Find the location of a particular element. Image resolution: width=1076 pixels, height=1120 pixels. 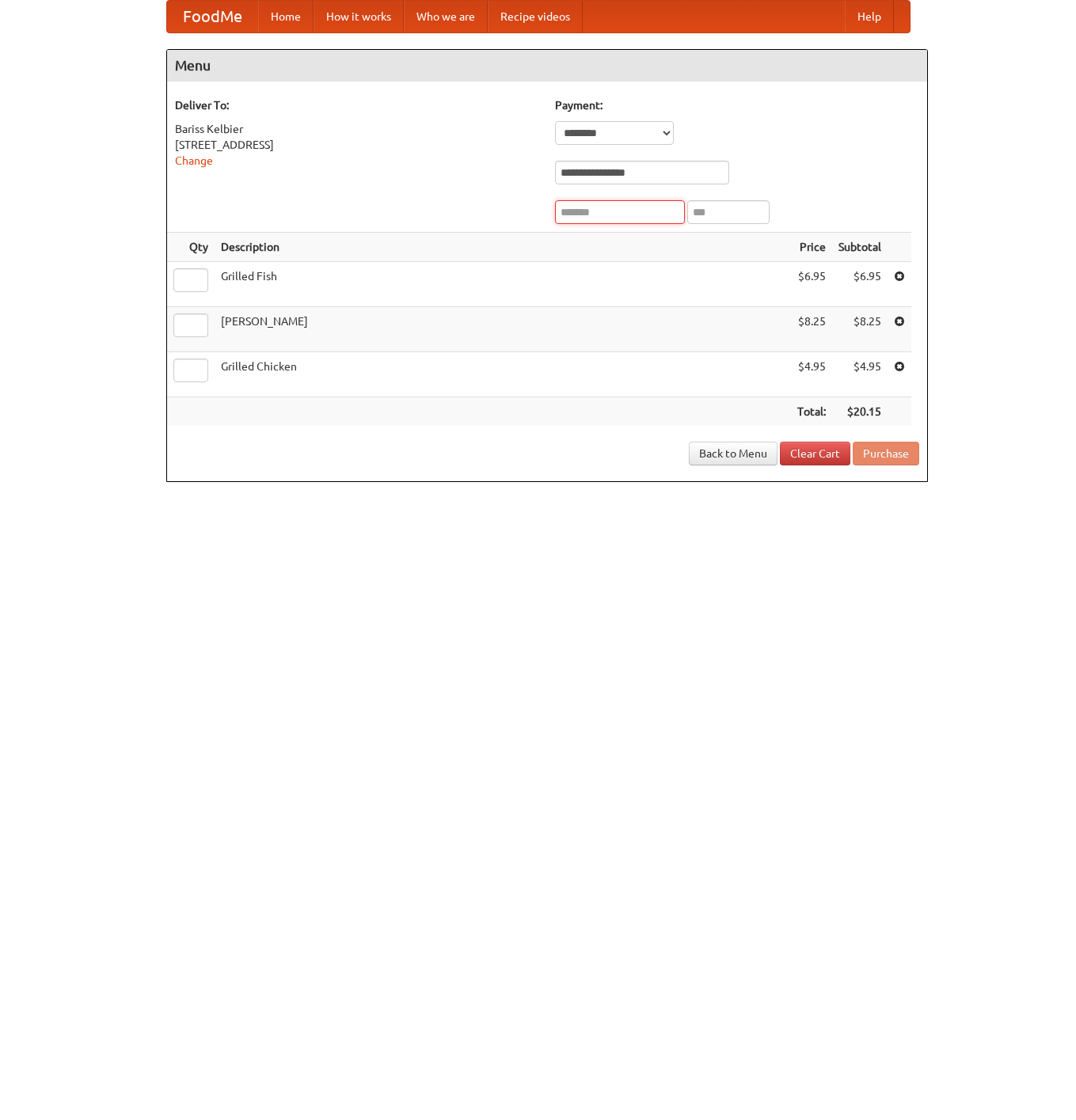

a: Clear Cart is located at coordinates (815, 454).